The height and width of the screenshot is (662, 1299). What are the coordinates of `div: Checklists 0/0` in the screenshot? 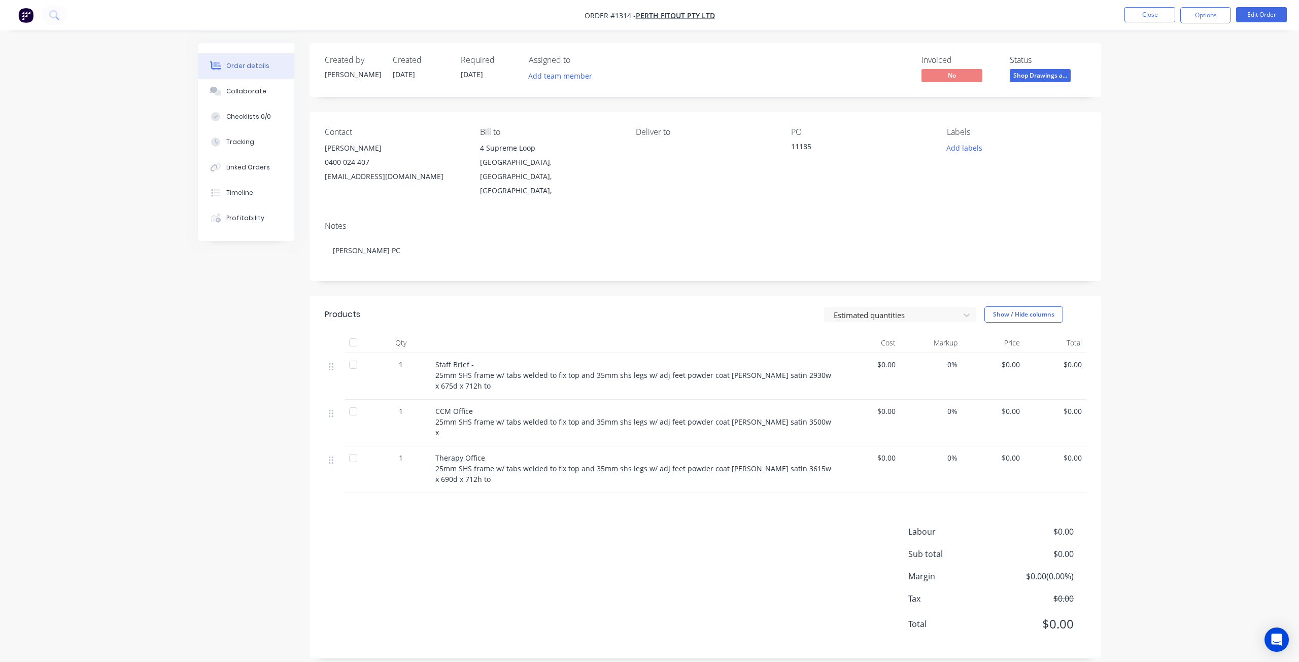 It's located at (249, 117).